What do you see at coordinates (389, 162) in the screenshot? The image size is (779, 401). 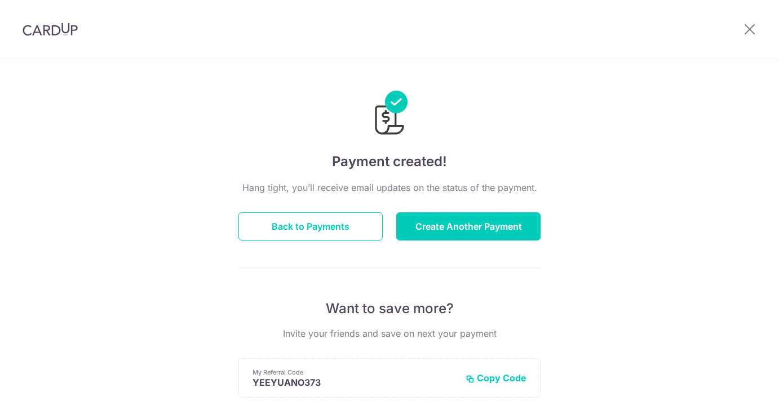 I see `h4: Payment created!` at bounding box center [389, 162].